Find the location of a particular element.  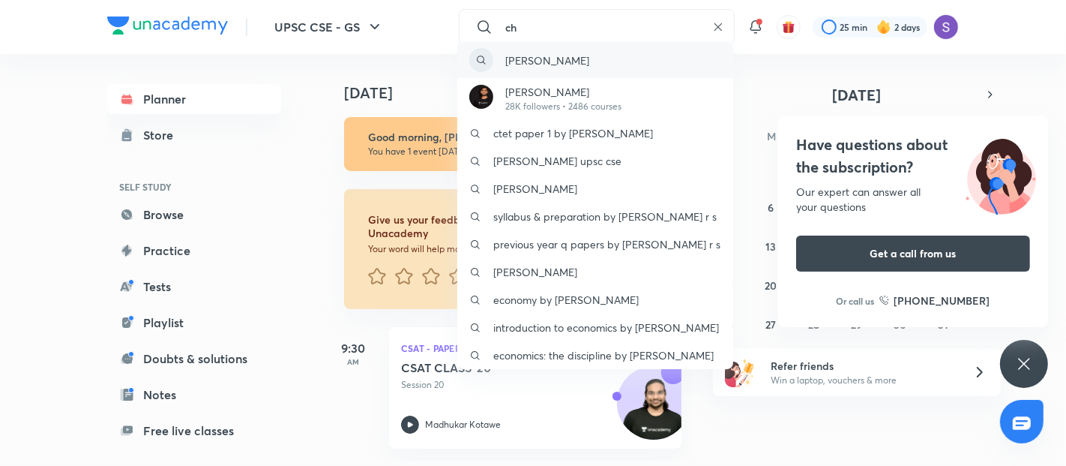

img: Avatar is located at coordinates (481, 97).